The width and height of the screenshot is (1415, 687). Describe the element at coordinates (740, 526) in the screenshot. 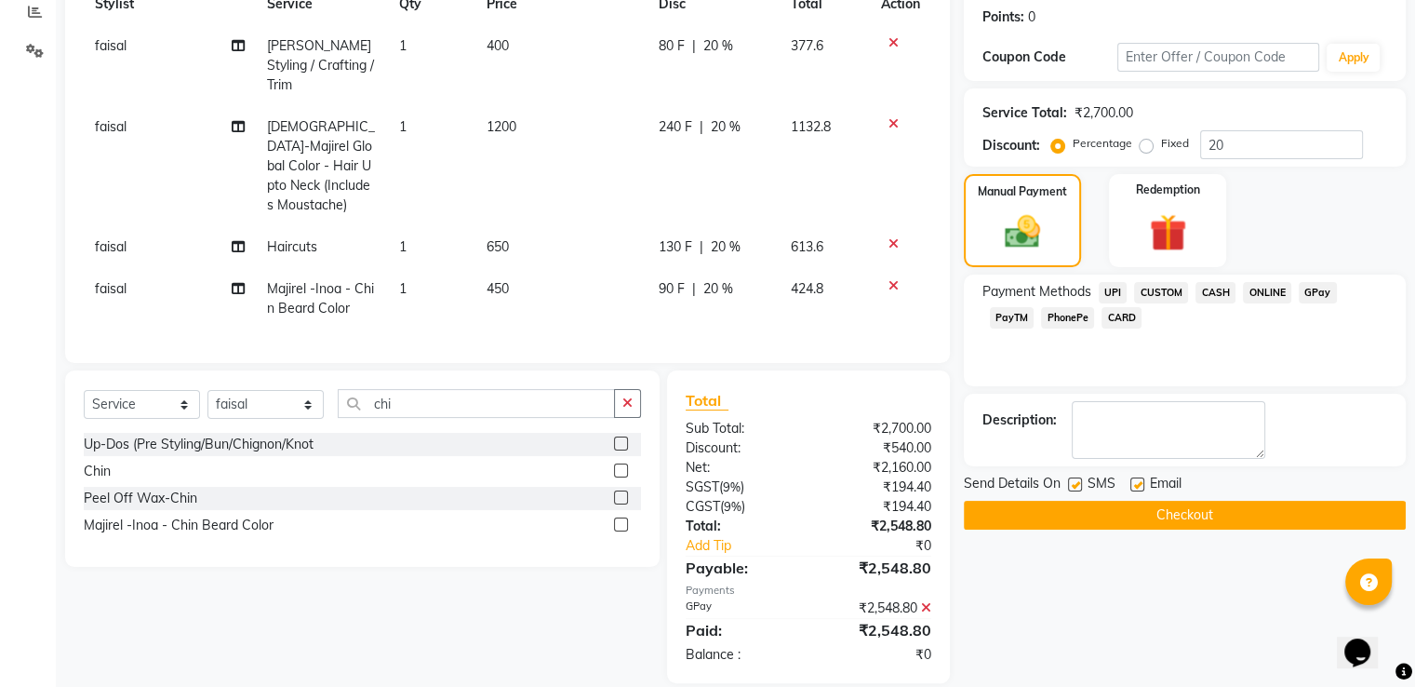

I see `div: Total:` at that location.